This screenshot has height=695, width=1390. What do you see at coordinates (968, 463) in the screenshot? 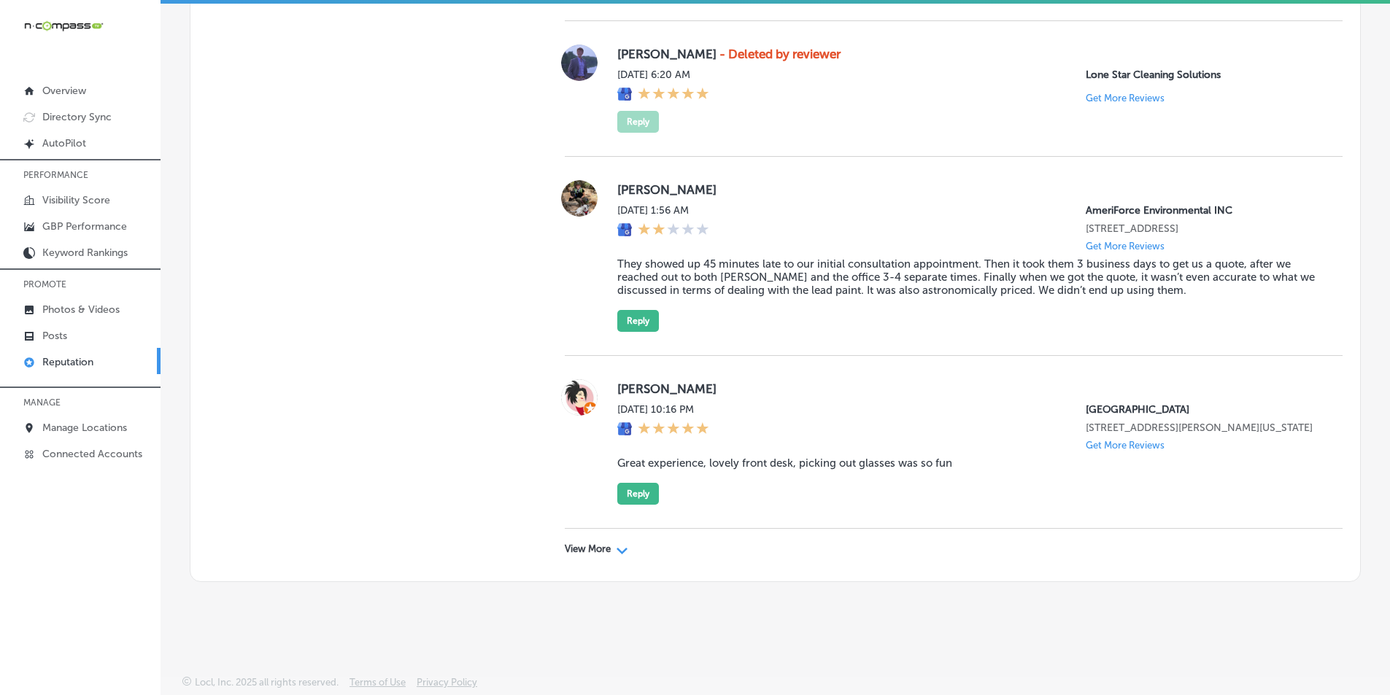
I see `blockquote: Great experience, lovely front desk, picking out glasses was so fun` at bounding box center [968, 463].